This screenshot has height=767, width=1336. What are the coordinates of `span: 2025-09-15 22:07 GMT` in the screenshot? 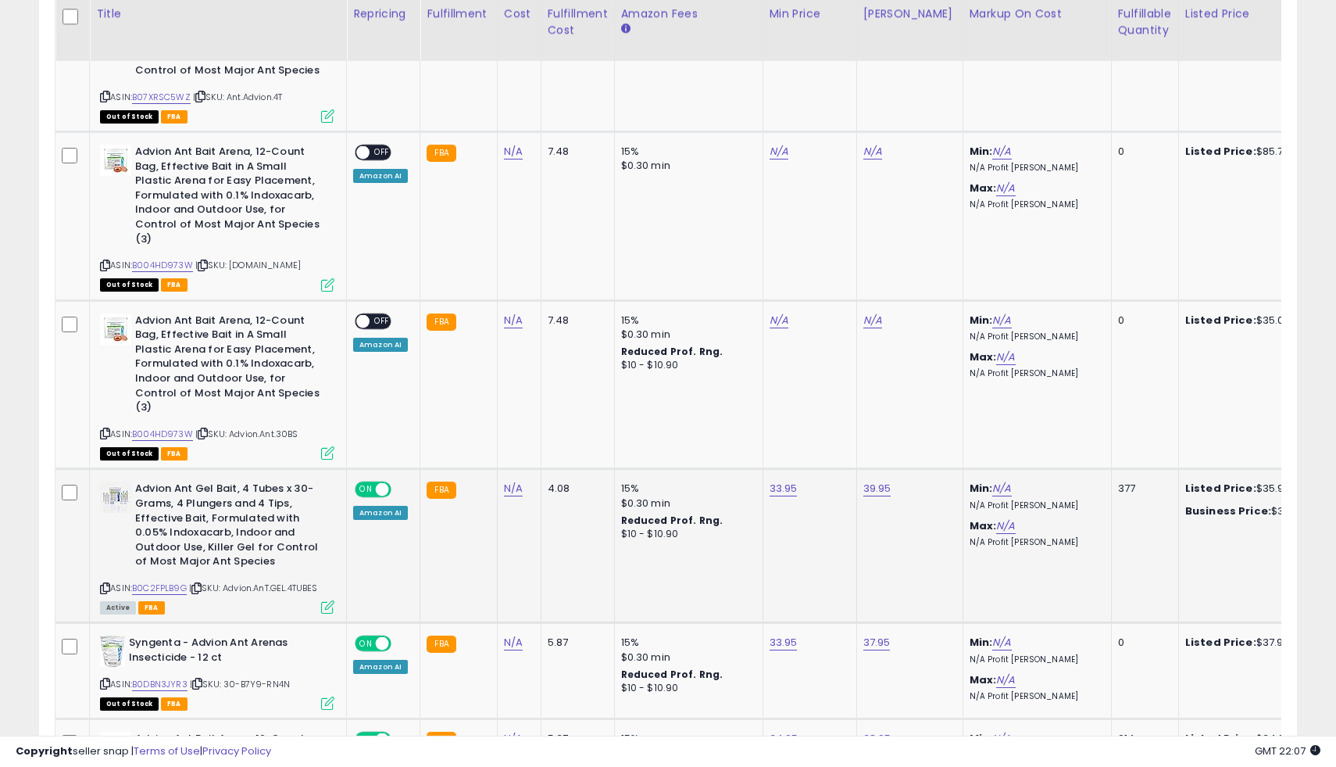 It's located at (1288, 750).